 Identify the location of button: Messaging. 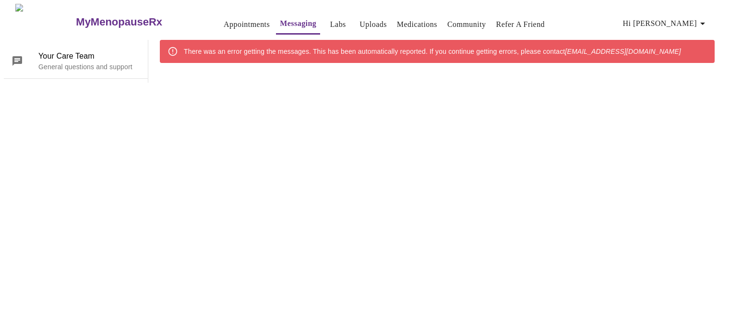
(298, 24).